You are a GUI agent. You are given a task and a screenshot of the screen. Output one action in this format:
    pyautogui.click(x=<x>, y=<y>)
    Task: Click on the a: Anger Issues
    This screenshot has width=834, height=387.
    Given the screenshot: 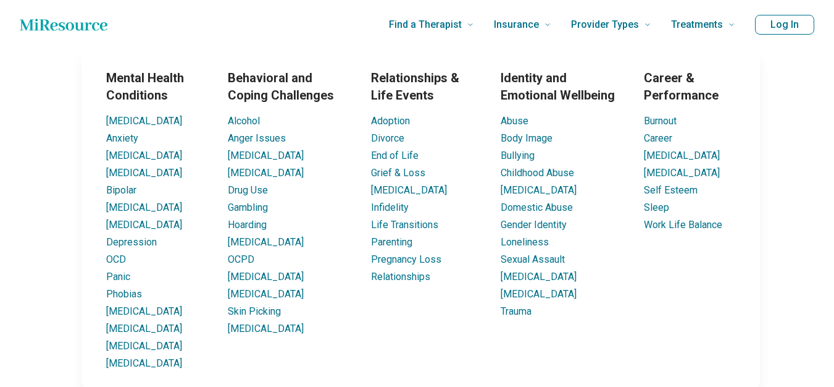 What is the action you would take?
    pyautogui.click(x=257, y=138)
    